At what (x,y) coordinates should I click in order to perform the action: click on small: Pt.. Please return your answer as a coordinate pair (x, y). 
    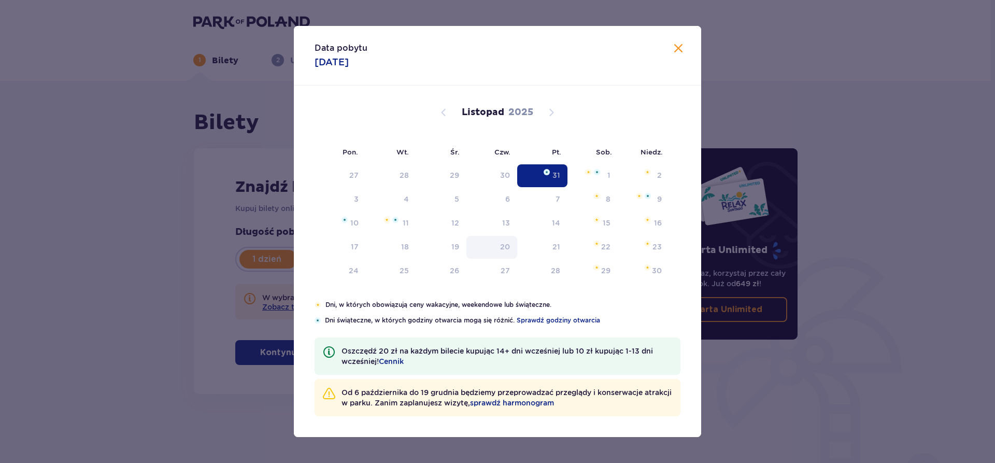
    Looking at the image, I should click on (556, 152).